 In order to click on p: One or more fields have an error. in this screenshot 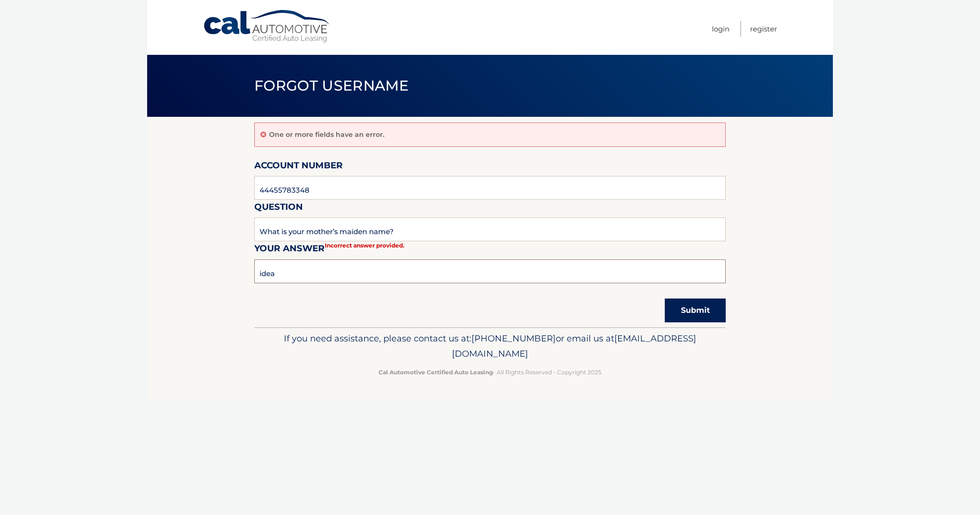, I will do `click(327, 134)`.